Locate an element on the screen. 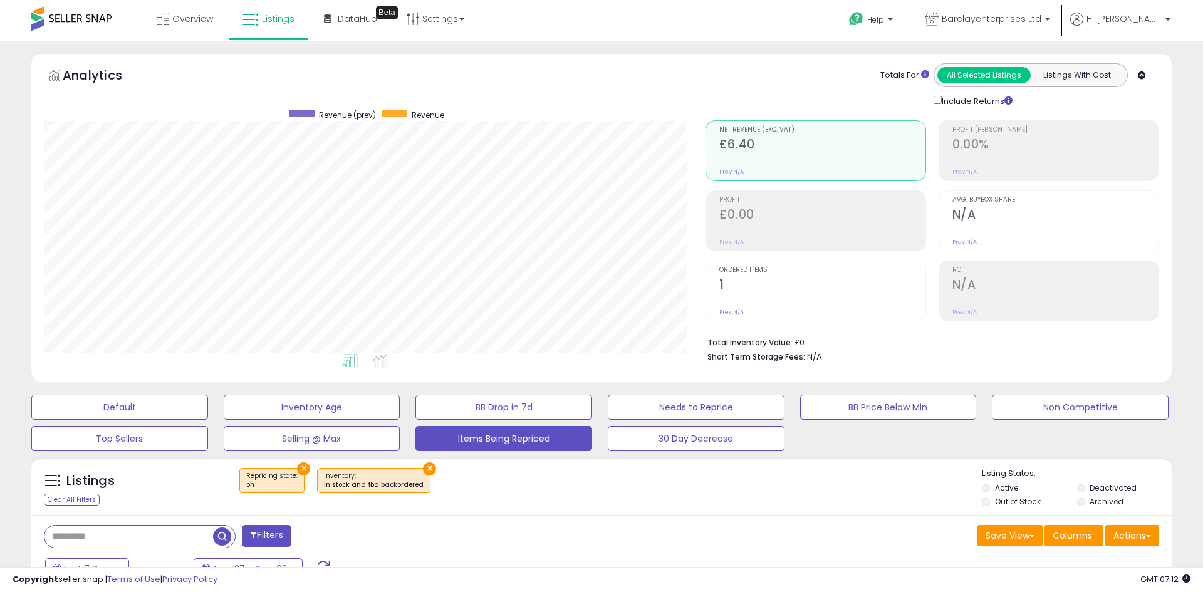  h2: 0.00% is located at coordinates (1055, 145).